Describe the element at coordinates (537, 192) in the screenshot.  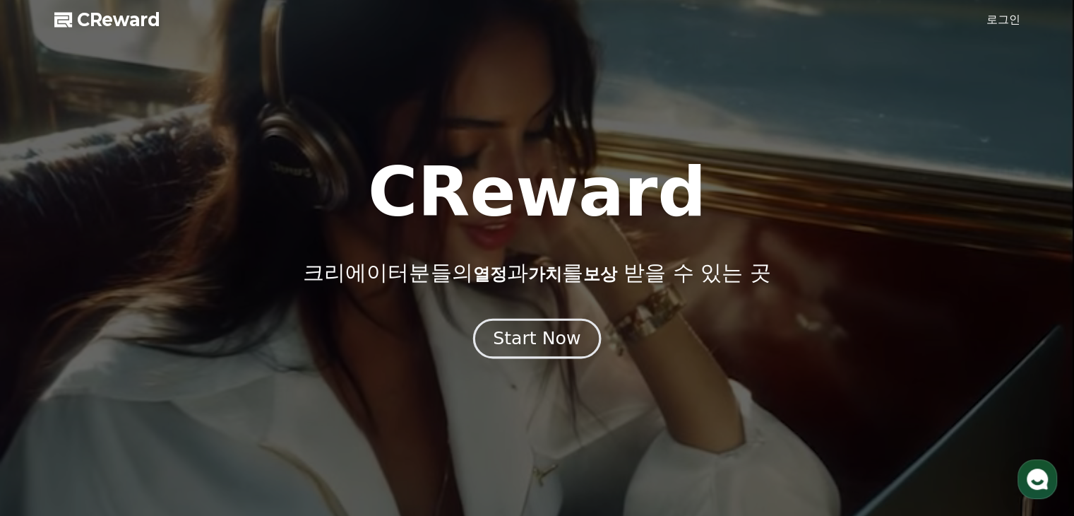
I see `h1: CReward` at that location.